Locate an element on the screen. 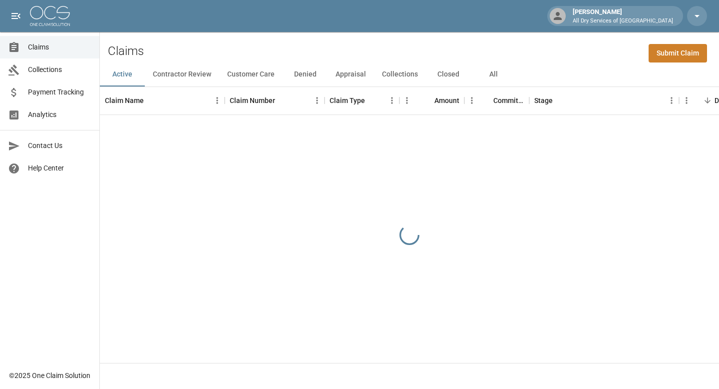  button: Customer Care is located at coordinates (251, 74).